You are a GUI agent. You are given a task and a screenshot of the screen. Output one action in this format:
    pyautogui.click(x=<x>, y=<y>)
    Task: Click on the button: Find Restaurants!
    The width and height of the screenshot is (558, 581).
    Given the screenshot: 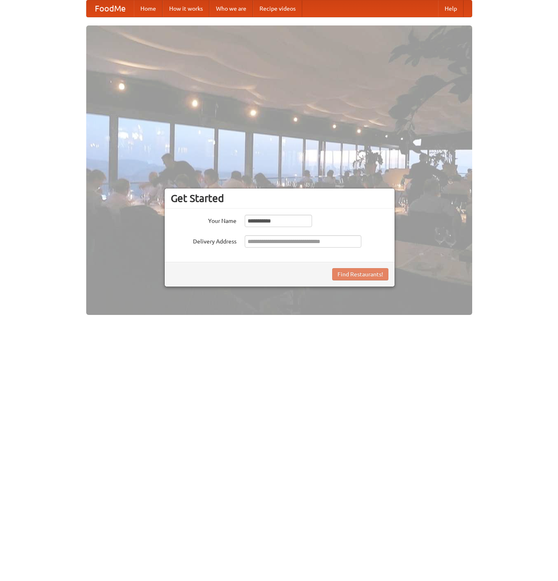 What is the action you would take?
    pyautogui.click(x=360, y=274)
    